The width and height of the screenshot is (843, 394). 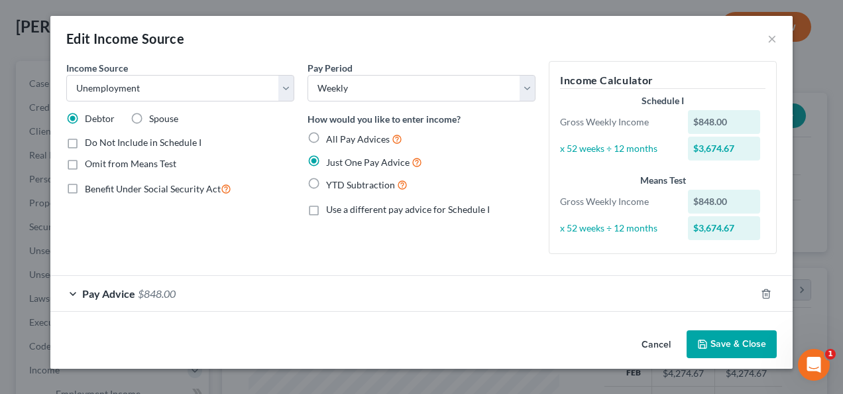 What do you see at coordinates (143, 142) in the screenshot?
I see `span: Do Not Include in Schedule I` at bounding box center [143, 142].